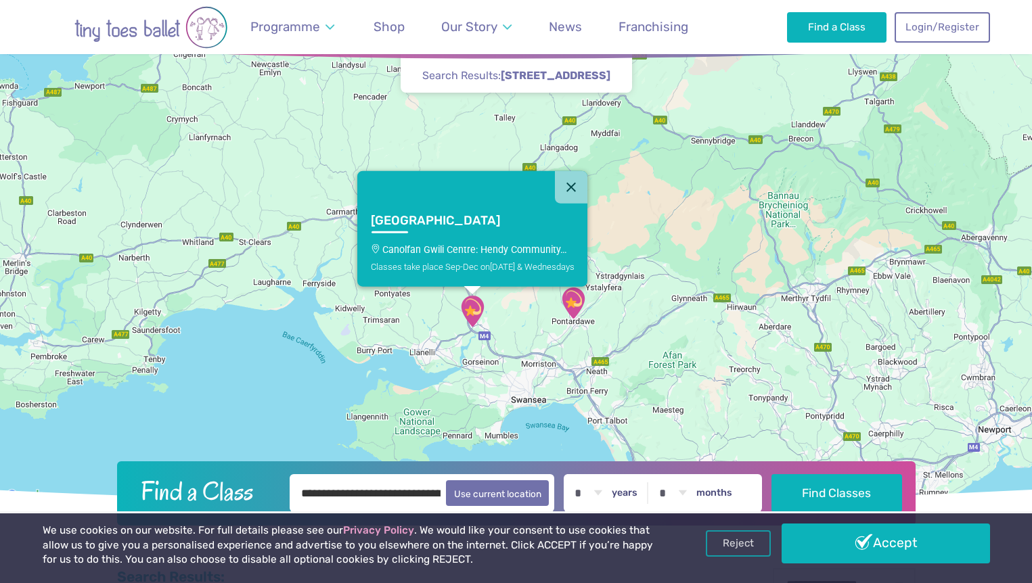  Describe the element at coordinates (151, 27) in the screenshot. I see `img: tiny toes ballet` at that location.